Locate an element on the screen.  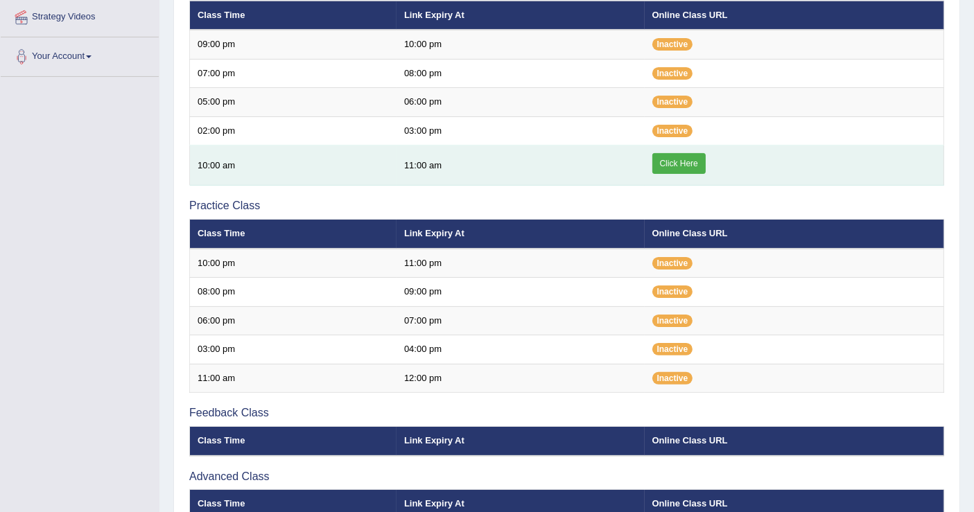
a: Click Here is located at coordinates (679, 164).